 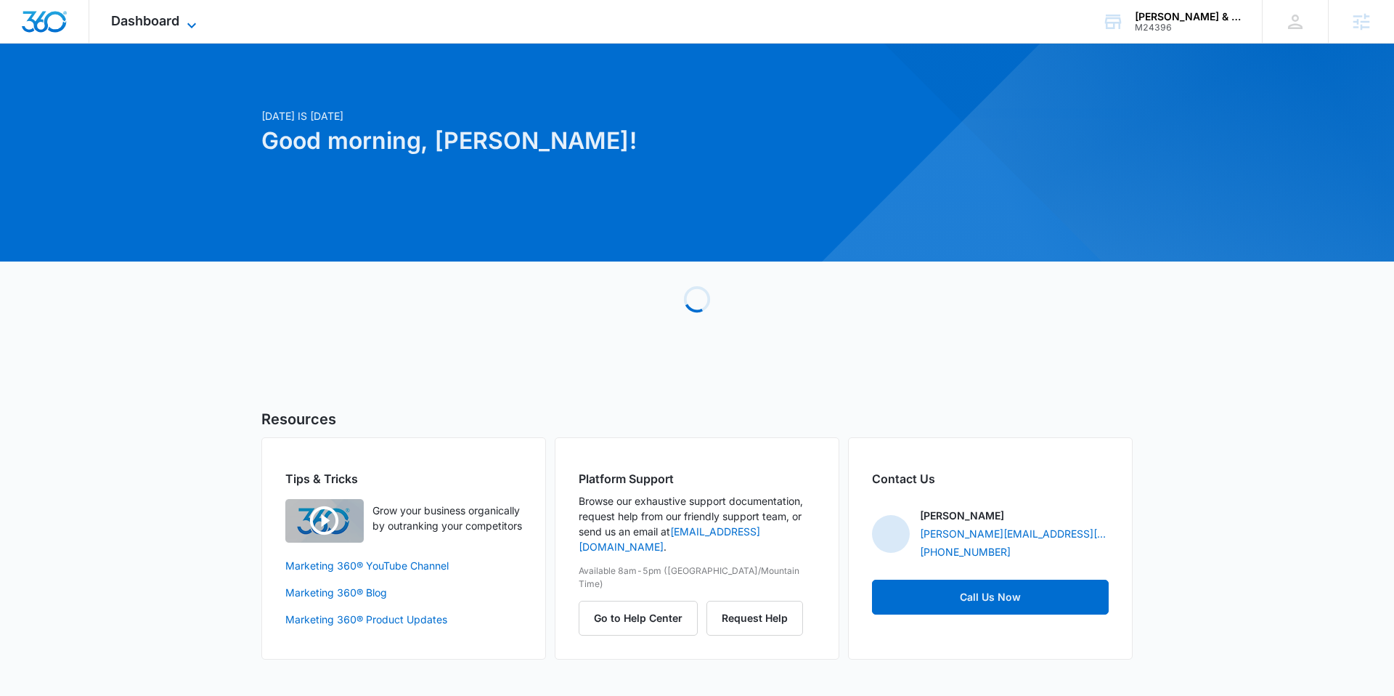 I want to click on div: account id, so click(x=1188, y=28).